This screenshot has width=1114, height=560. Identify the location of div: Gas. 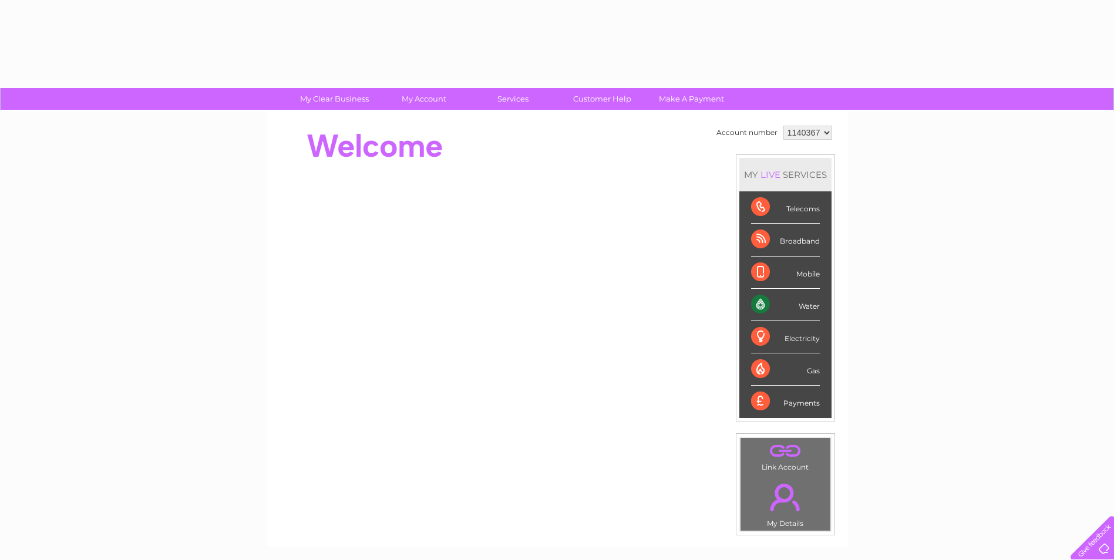
(785, 369).